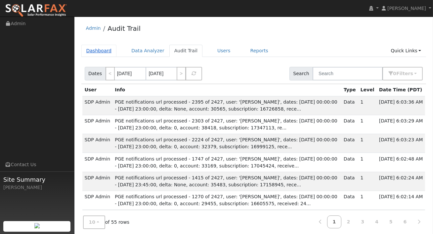 The image size is (433, 234). I want to click on div: Date Time (PDT), so click(401, 90).